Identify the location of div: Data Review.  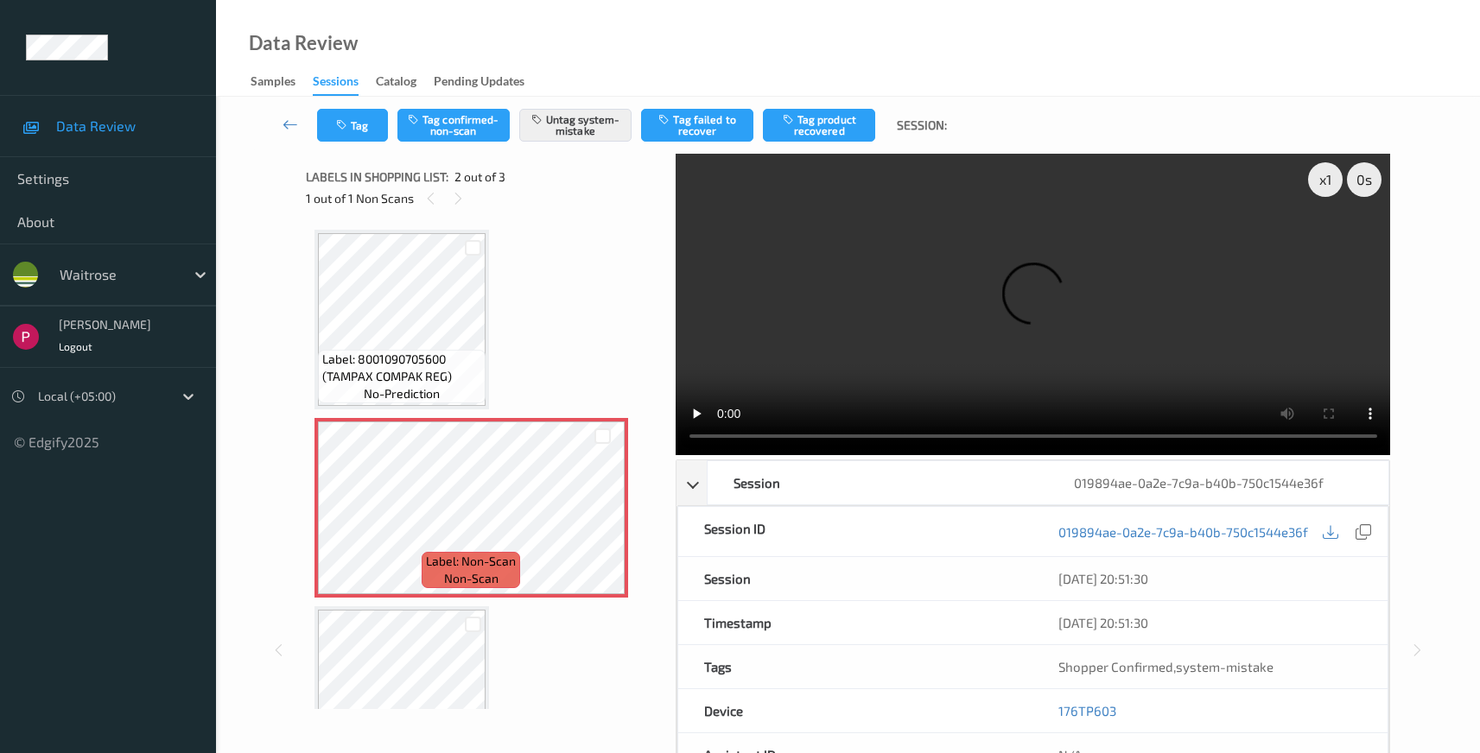
(303, 43).